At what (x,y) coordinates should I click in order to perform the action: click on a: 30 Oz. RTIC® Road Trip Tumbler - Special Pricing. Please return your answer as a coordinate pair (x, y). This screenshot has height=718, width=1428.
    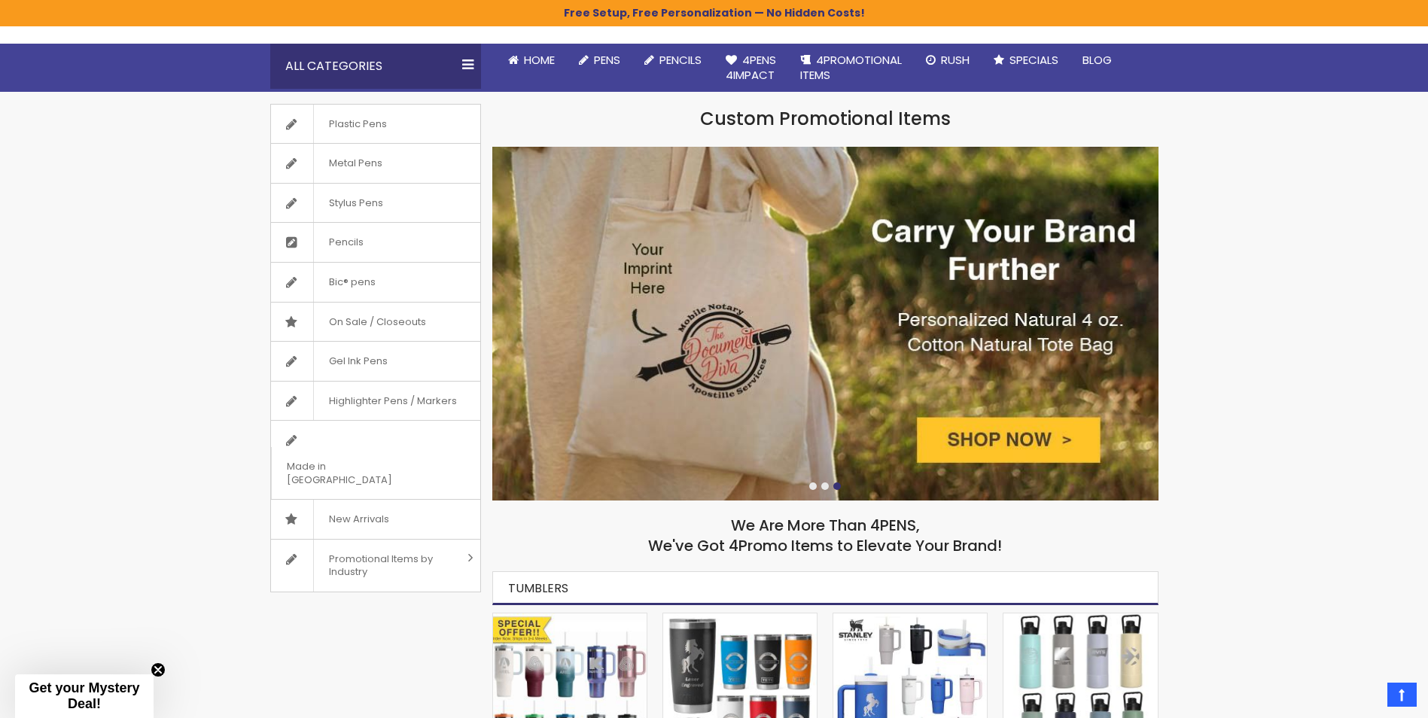
    Looking at the image, I should click on (570, 619).